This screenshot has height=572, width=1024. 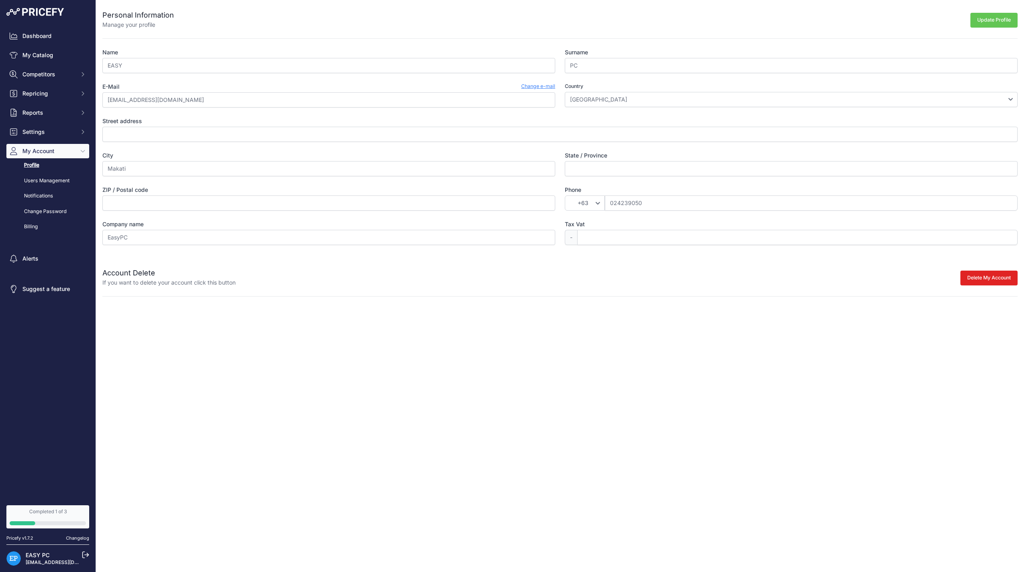 What do you see at coordinates (138, 25) in the screenshot?
I see `p: Manage your profile` at bounding box center [138, 25].